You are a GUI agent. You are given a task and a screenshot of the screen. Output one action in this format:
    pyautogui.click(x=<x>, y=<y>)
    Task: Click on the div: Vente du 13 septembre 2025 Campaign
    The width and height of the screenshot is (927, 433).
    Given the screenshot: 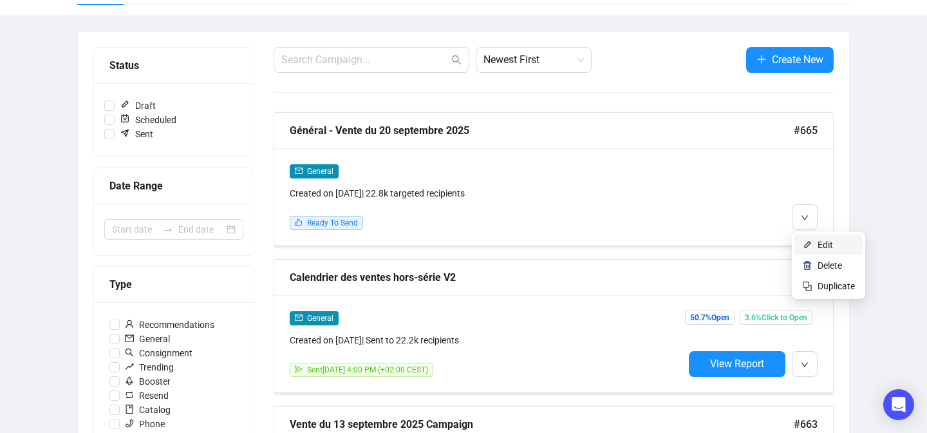 What is the action you would take?
    pyautogui.click(x=541, y=424)
    